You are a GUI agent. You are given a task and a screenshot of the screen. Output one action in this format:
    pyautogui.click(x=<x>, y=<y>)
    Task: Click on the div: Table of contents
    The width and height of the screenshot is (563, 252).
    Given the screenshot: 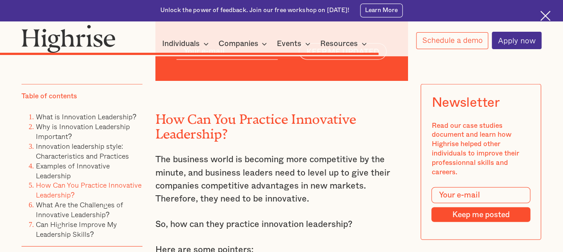 What is the action you would take?
    pyautogui.click(x=49, y=96)
    